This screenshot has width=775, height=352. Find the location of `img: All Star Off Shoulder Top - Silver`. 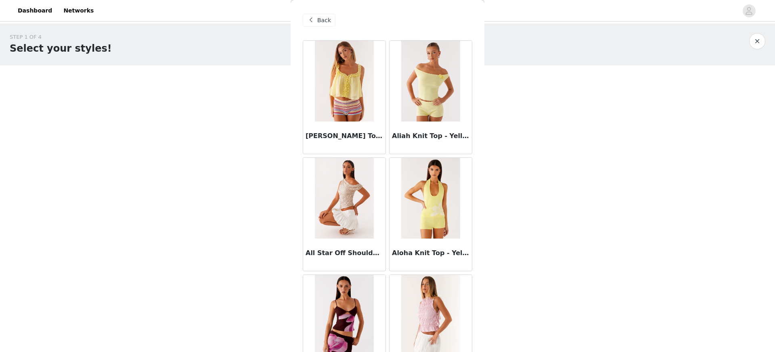

img: All Star Off Shoulder Top - Silver is located at coordinates (344, 198).